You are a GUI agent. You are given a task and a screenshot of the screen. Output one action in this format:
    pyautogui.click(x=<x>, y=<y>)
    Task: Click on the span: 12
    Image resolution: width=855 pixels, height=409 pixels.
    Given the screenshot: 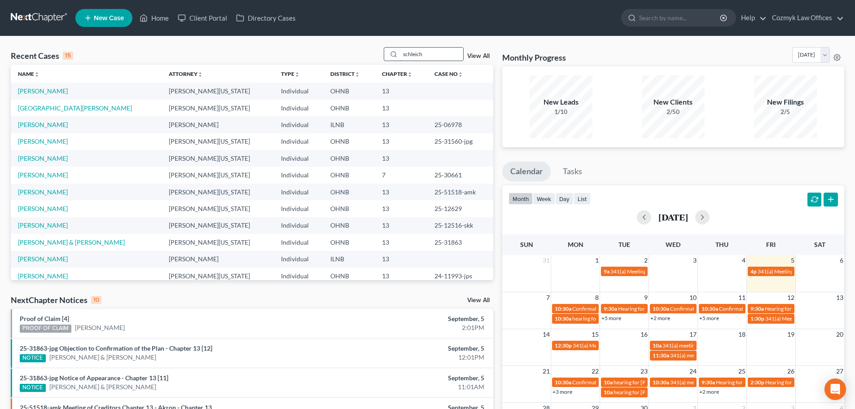 What is the action you would take?
    pyautogui.click(x=791, y=298)
    